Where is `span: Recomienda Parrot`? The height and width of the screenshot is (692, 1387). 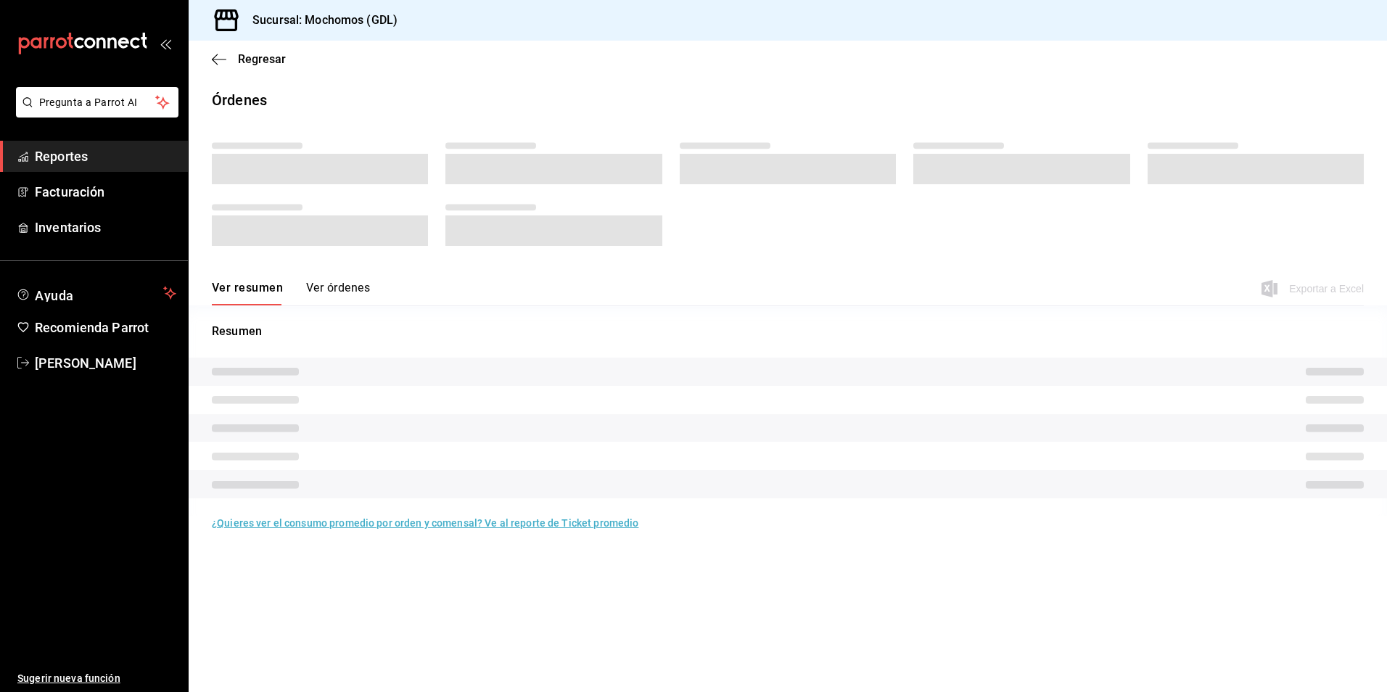 span: Recomienda Parrot is located at coordinates (105, 327).